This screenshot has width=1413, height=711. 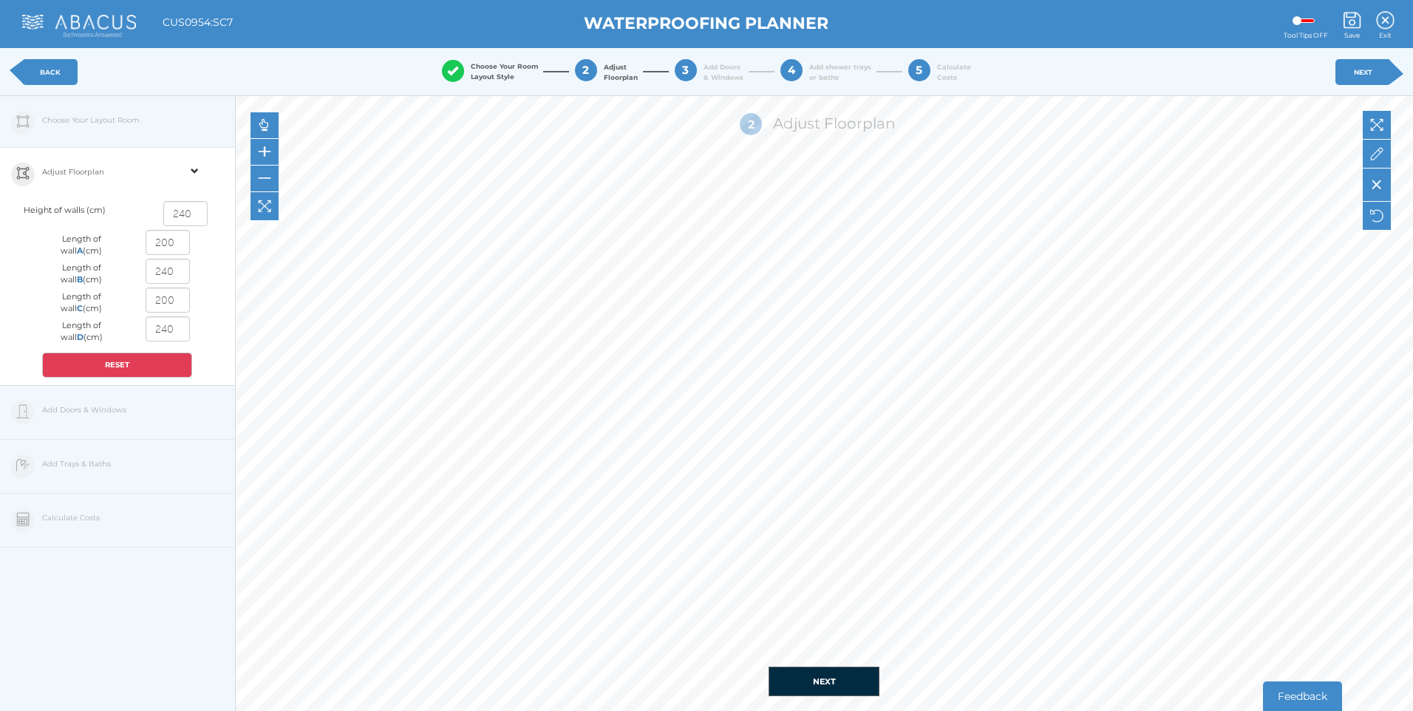 I want to click on a: NEXT, so click(x=1363, y=72).